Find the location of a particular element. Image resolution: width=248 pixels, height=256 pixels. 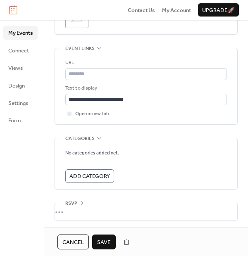

span: Contact Us is located at coordinates (141, 10).